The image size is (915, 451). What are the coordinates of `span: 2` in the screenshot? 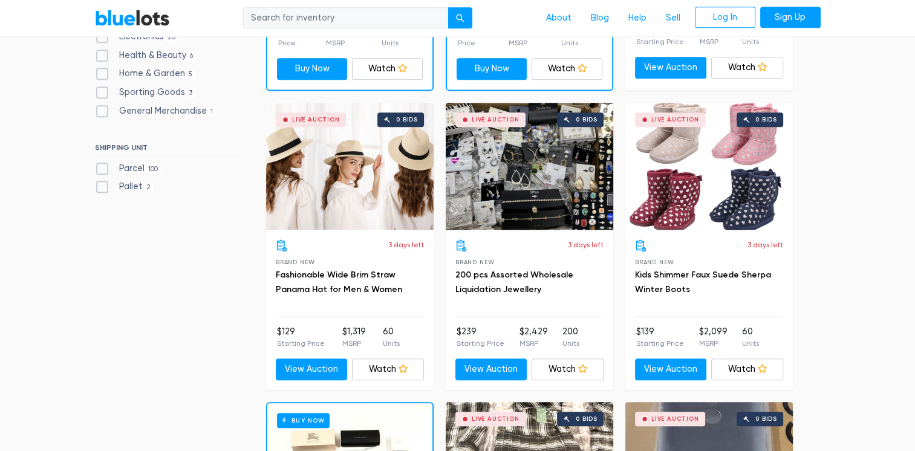 It's located at (149, 188).